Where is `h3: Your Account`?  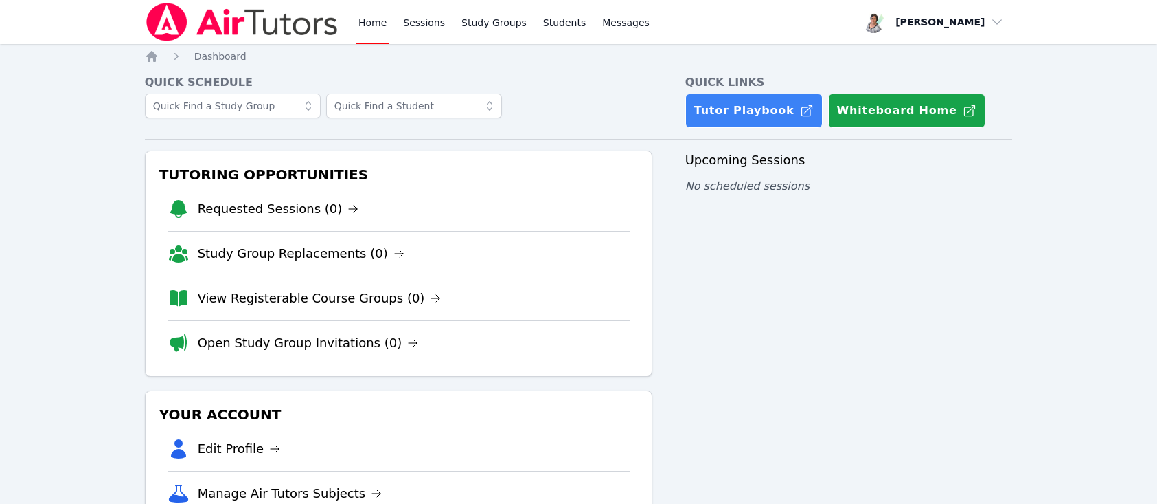 h3: Your Account is located at coordinates (398, 414).